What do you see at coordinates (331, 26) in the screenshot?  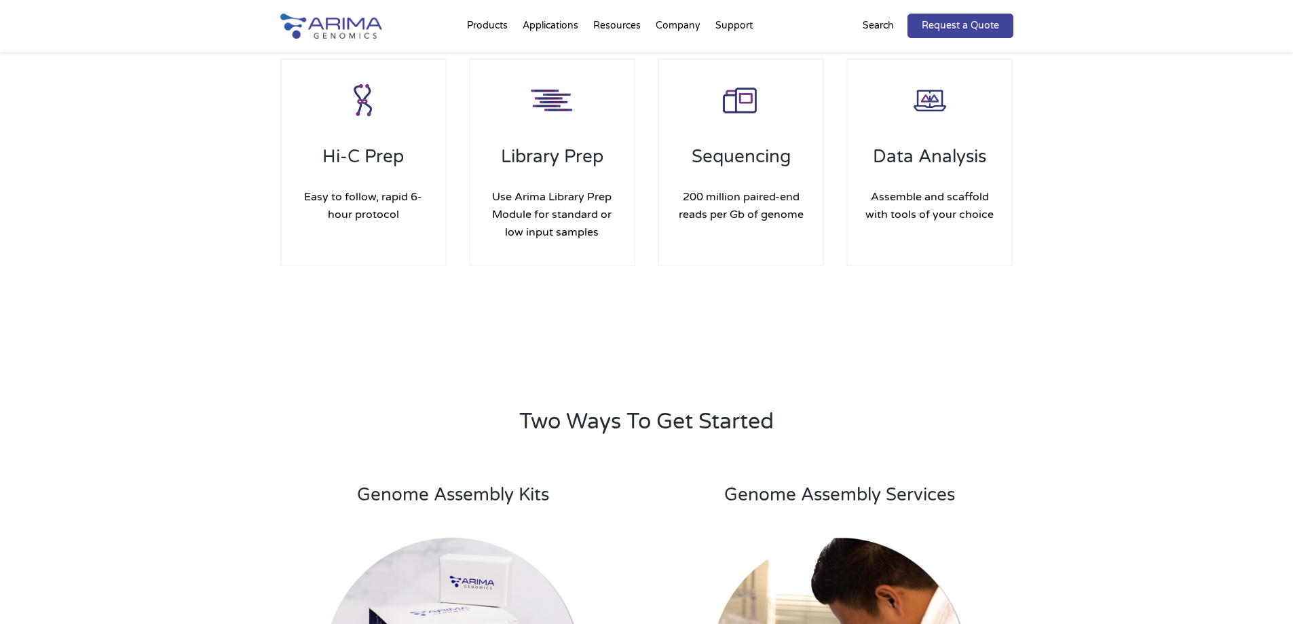 I see `img: Arima-Genomics-logo` at bounding box center [331, 26].